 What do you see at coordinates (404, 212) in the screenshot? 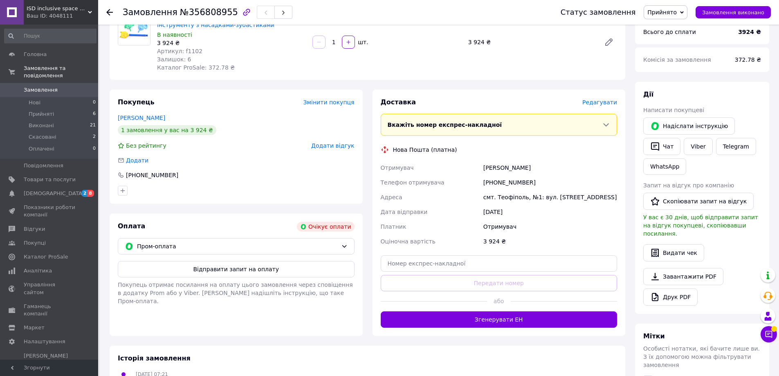
I see `span: Дата відправки` at bounding box center [404, 212].